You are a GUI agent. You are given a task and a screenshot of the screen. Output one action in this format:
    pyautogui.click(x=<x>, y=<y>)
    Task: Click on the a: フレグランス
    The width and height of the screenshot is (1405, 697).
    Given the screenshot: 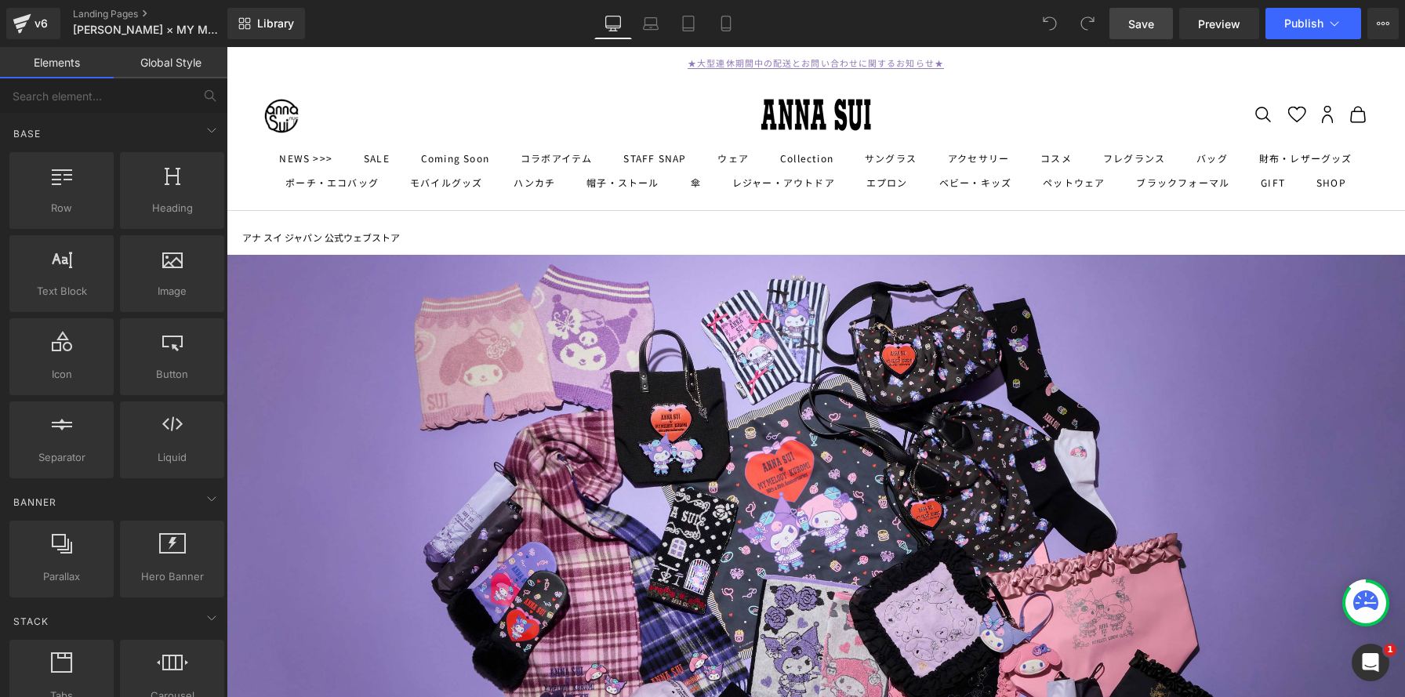 What is the action you would take?
    pyautogui.click(x=907, y=111)
    